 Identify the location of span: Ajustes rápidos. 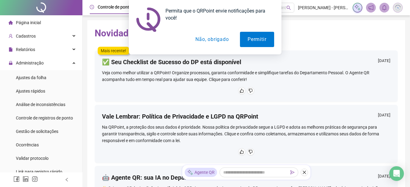
(31, 91).